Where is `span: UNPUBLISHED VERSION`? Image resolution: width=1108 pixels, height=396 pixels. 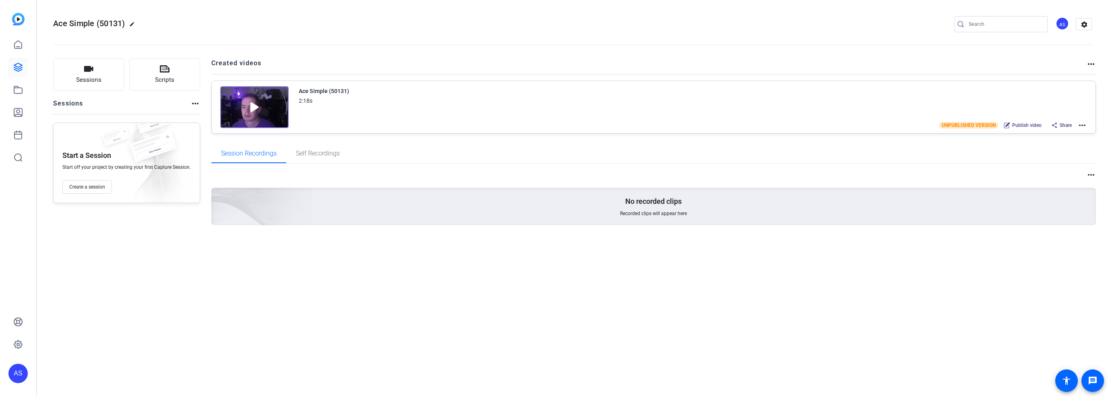
span: UNPUBLISHED VERSION is located at coordinates (969, 125).